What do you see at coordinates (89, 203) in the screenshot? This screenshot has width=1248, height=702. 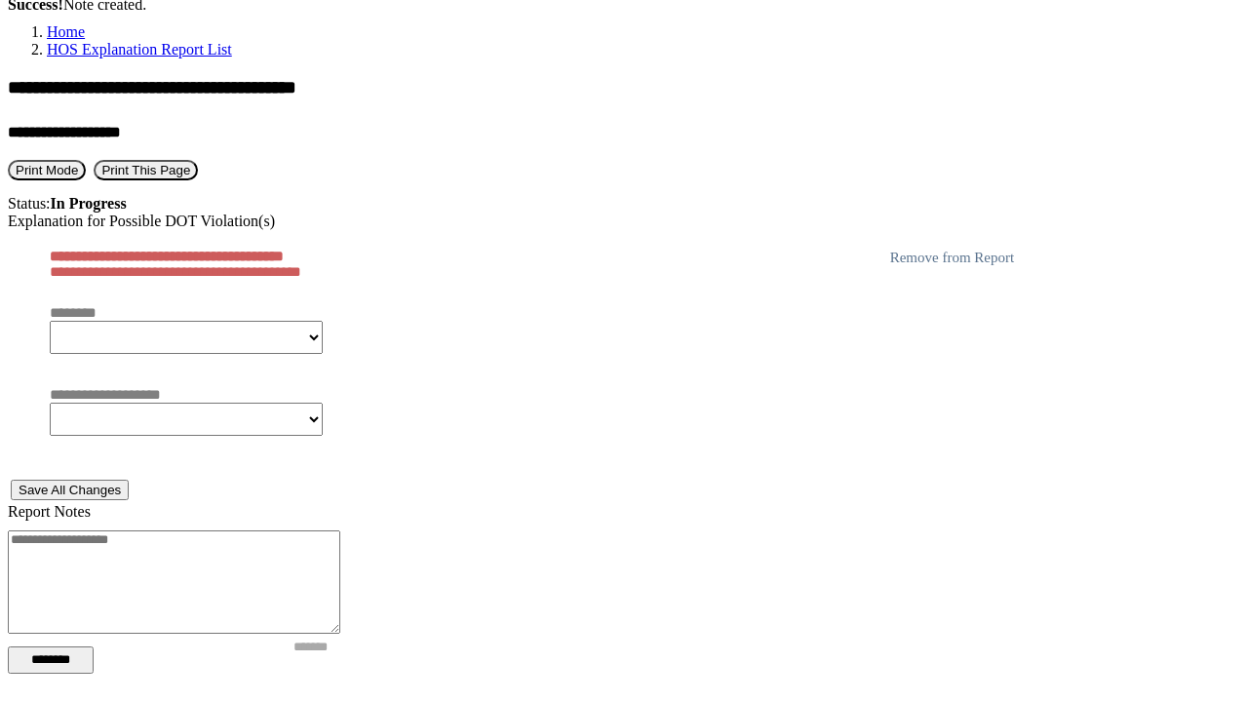 I see `strong: In Progress` at bounding box center [89, 203].